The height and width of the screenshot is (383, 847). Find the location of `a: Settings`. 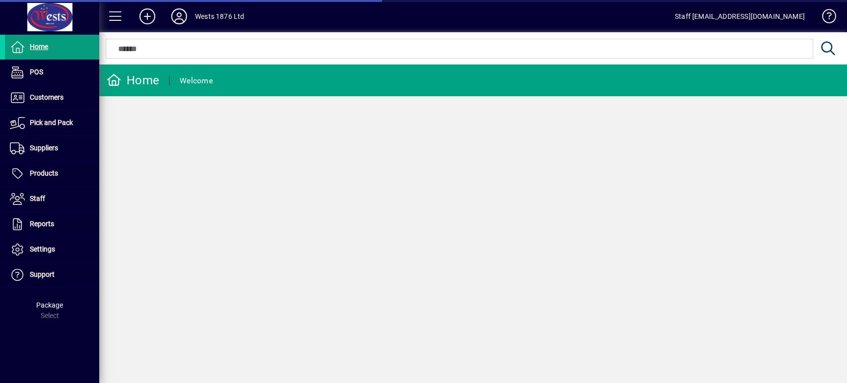

a: Settings is located at coordinates (52, 250).